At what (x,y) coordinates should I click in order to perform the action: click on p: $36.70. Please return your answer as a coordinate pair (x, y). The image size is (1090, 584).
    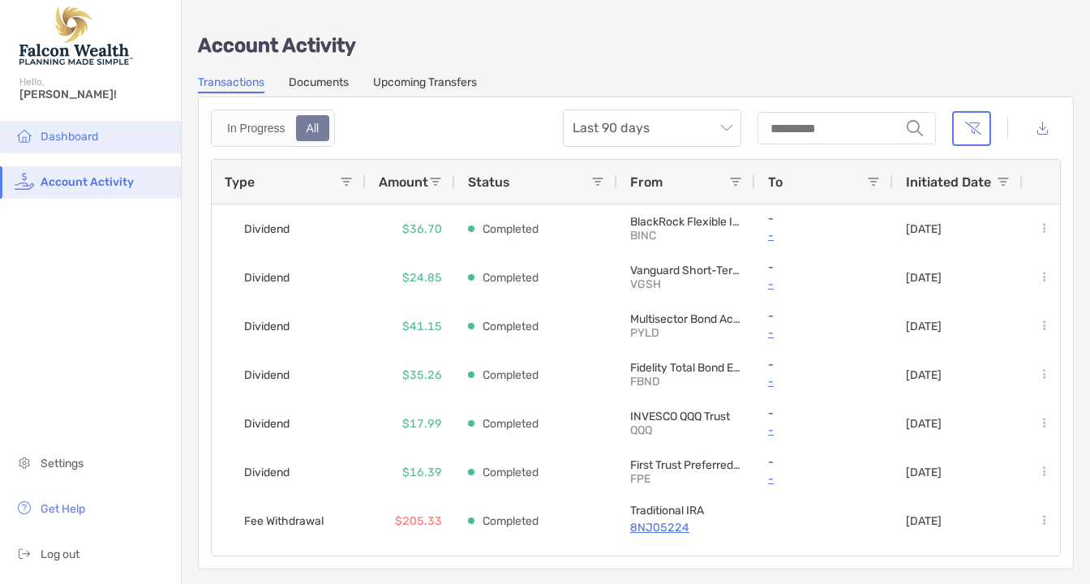
    Looking at the image, I should click on (422, 229).